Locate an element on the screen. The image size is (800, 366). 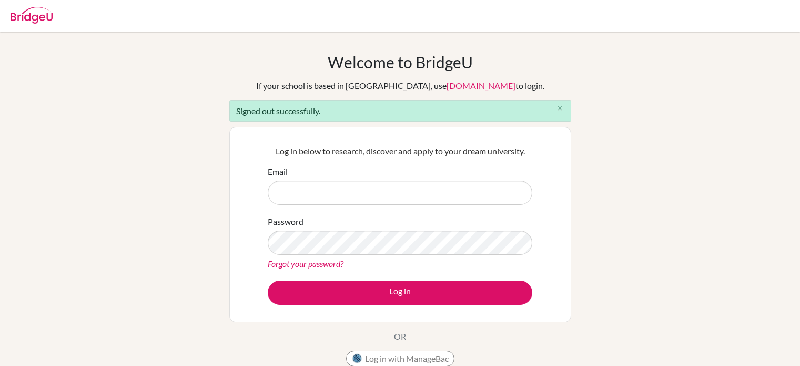
button: Close is located at coordinates (560, 108).